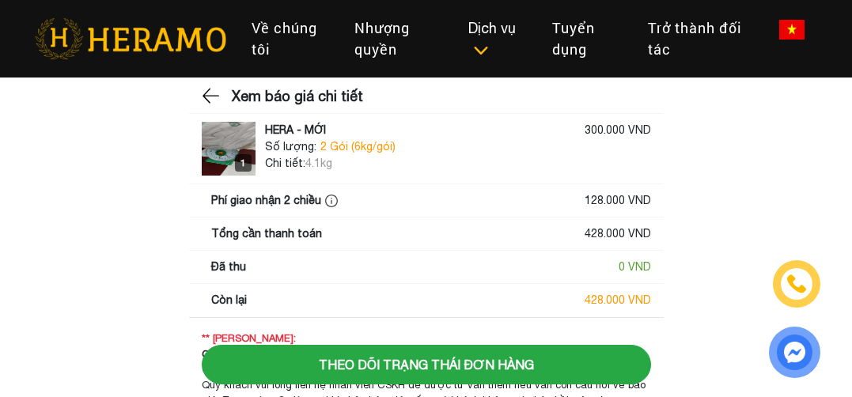 The width and height of the screenshot is (852, 397). I want to click on img: back, so click(212, 96).